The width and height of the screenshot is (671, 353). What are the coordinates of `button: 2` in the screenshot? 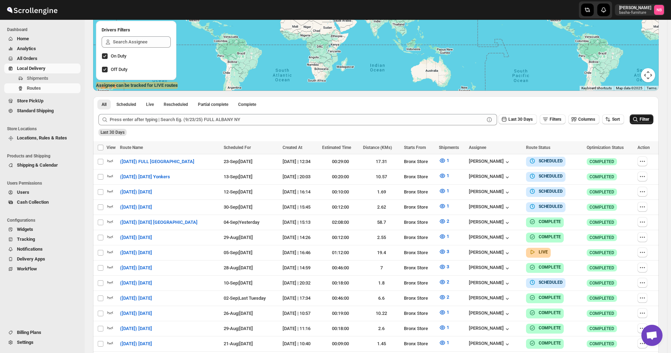 It's located at (444, 221).